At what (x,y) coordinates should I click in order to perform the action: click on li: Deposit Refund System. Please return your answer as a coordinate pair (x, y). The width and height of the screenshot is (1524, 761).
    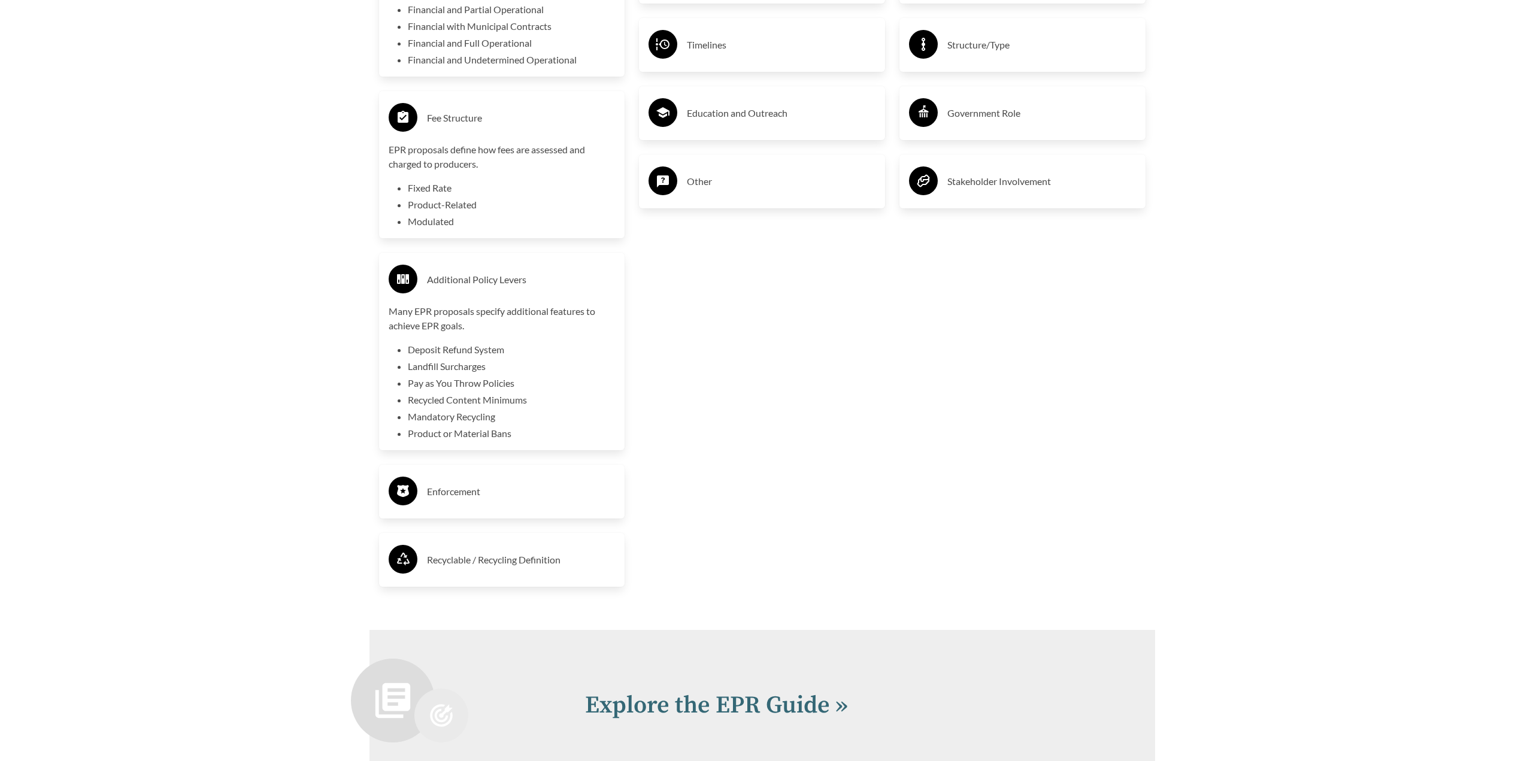
    Looking at the image, I should click on (511, 350).